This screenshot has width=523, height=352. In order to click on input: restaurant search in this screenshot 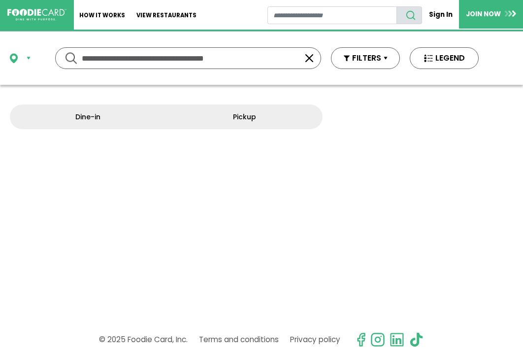, I will do `click(333, 15)`.